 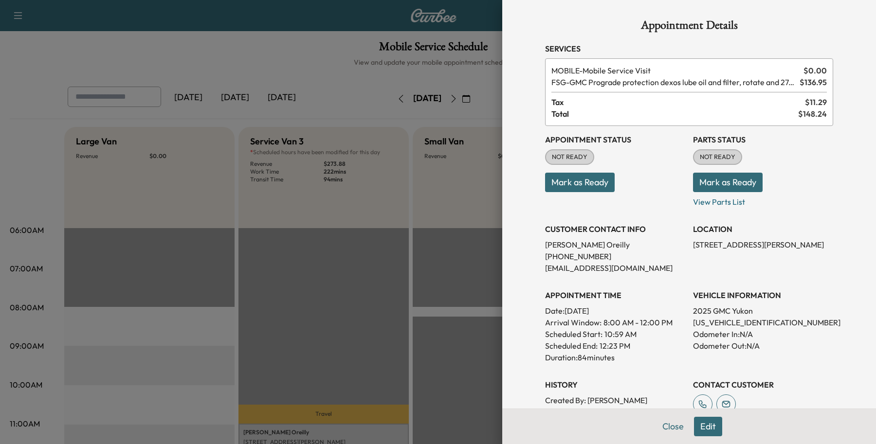 What do you see at coordinates (763, 295) in the screenshot?
I see `h3: VEHICLE INFORMATION` at bounding box center [763, 295].